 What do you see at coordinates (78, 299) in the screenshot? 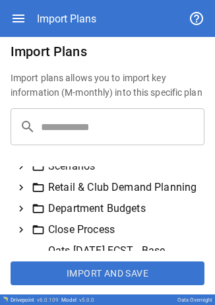
I see `div: Model` at bounding box center [78, 299].